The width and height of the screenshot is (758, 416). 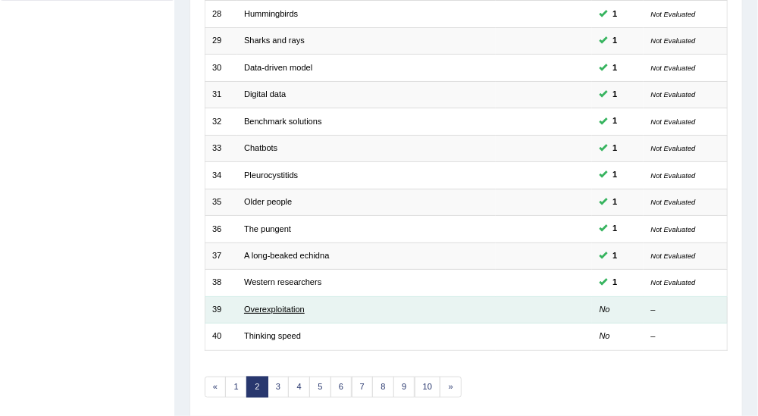 What do you see at coordinates (275, 40) in the screenshot?
I see `a: Sharks and rays` at bounding box center [275, 40].